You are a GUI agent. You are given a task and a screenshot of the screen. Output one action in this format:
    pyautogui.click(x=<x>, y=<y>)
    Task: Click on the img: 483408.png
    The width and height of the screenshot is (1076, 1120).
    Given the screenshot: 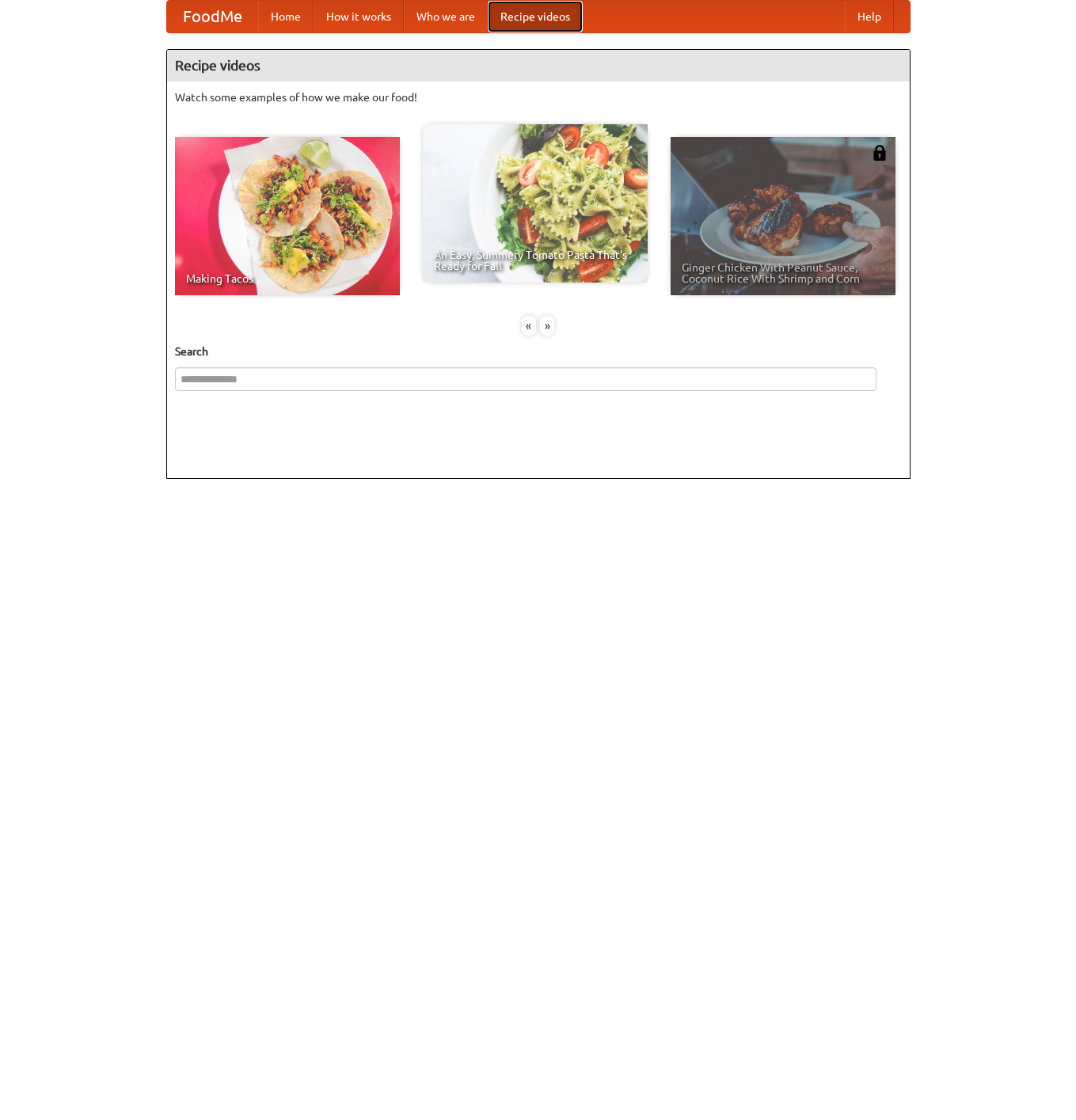 What is the action you would take?
    pyautogui.click(x=879, y=153)
    